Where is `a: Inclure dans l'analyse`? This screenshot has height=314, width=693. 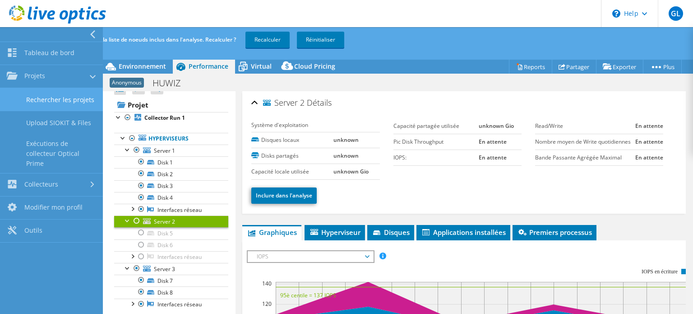 a: Inclure dans l'analyse is located at coordinates (284, 195).